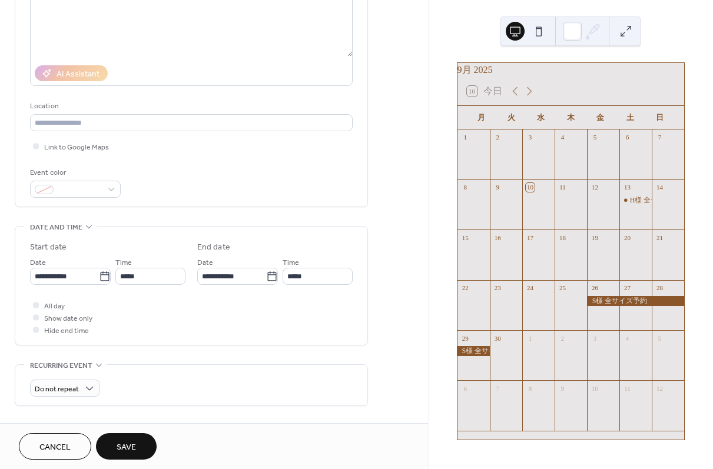 Image resolution: width=713 pixels, height=469 pixels. I want to click on span: Link to Google Maps, so click(76, 147).